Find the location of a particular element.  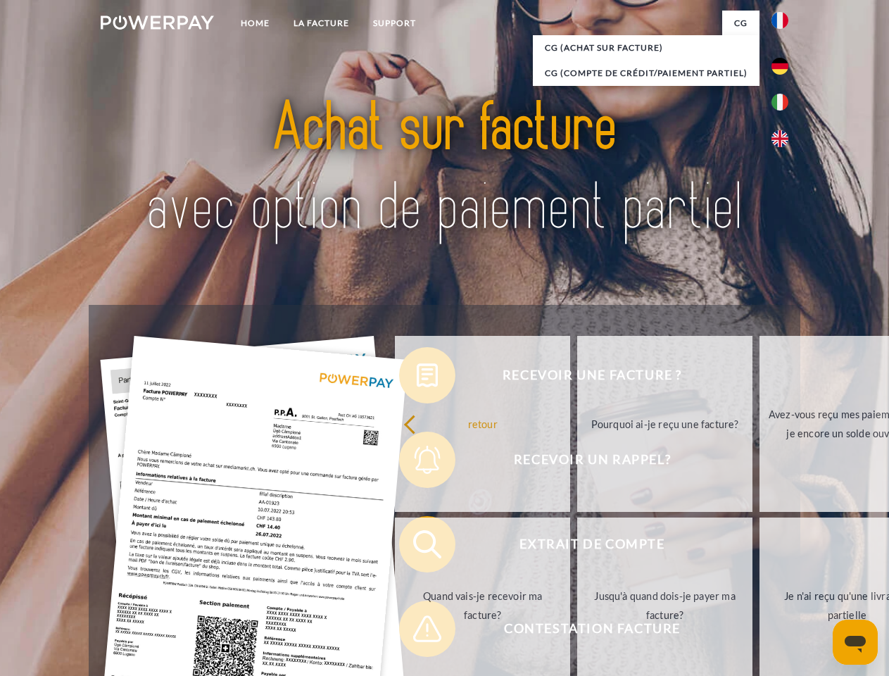

a: Support is located at coordinates (394, 23).